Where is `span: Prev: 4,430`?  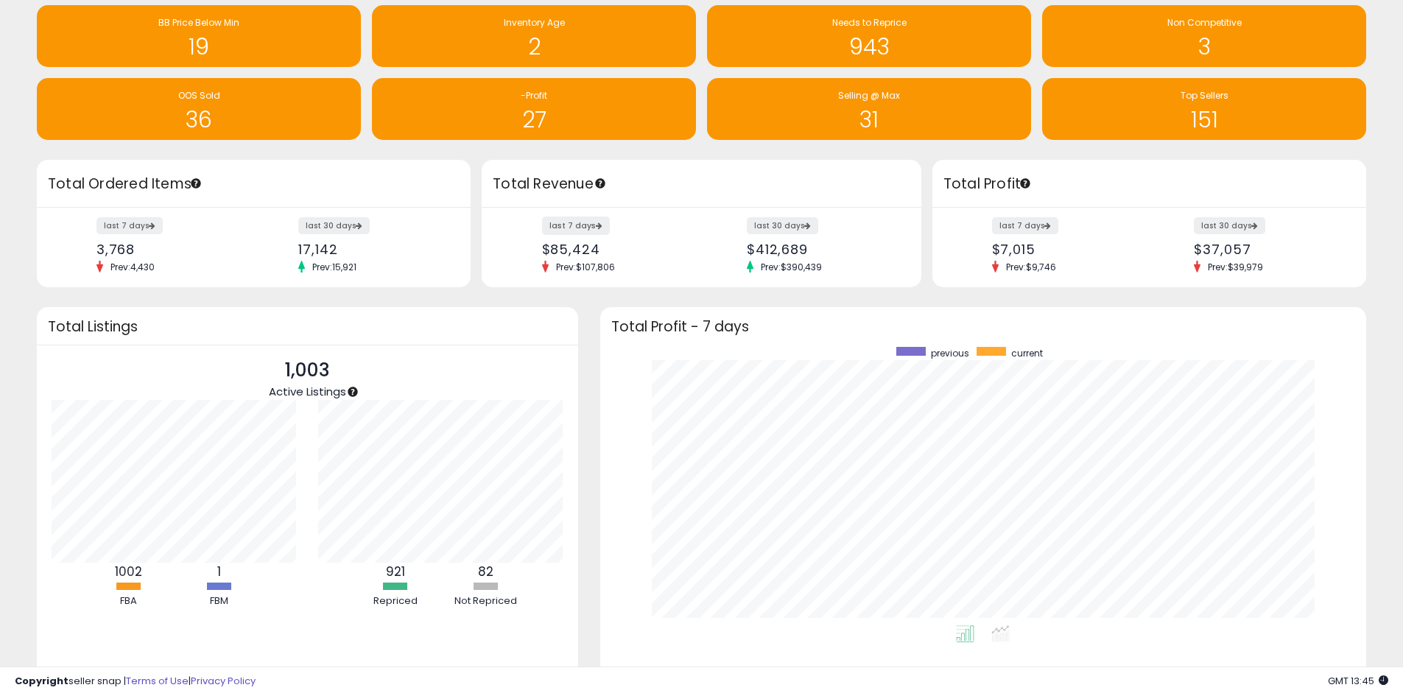
span: Prev: 4,430 is located at coordinates (133, 267).